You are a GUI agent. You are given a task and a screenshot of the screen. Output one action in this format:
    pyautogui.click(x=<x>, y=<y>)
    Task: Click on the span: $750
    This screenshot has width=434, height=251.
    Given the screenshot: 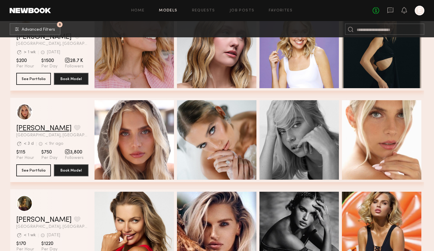 What is the action you would take?
    pyautogui.click(x=49, y=152)
    